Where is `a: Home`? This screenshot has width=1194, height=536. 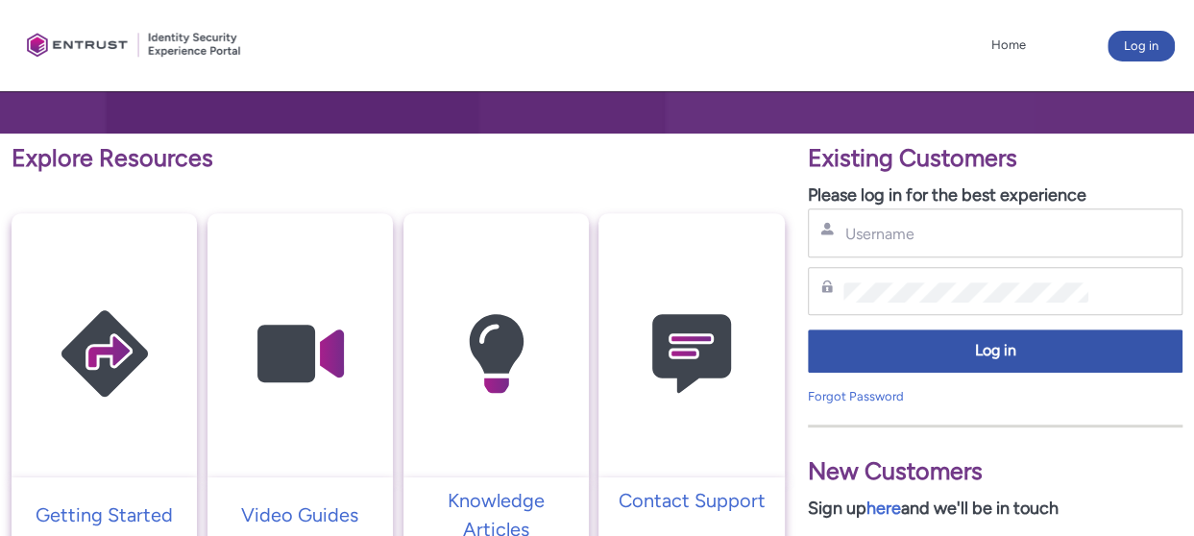 a: Home is located at coordinates (1009, 45).